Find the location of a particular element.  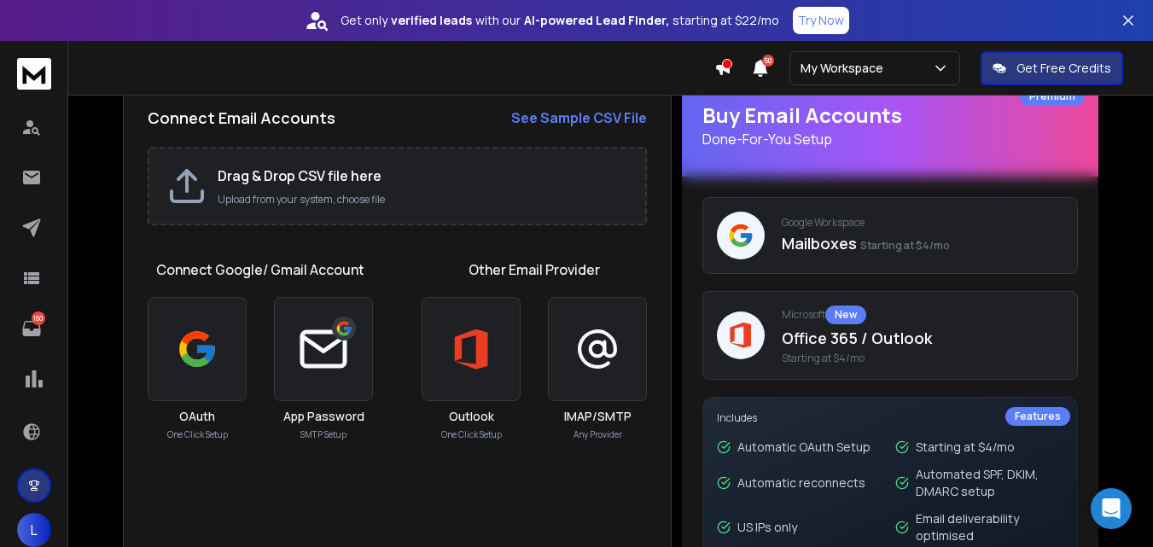

strong: verified leads is located at coordinates (431, 20).